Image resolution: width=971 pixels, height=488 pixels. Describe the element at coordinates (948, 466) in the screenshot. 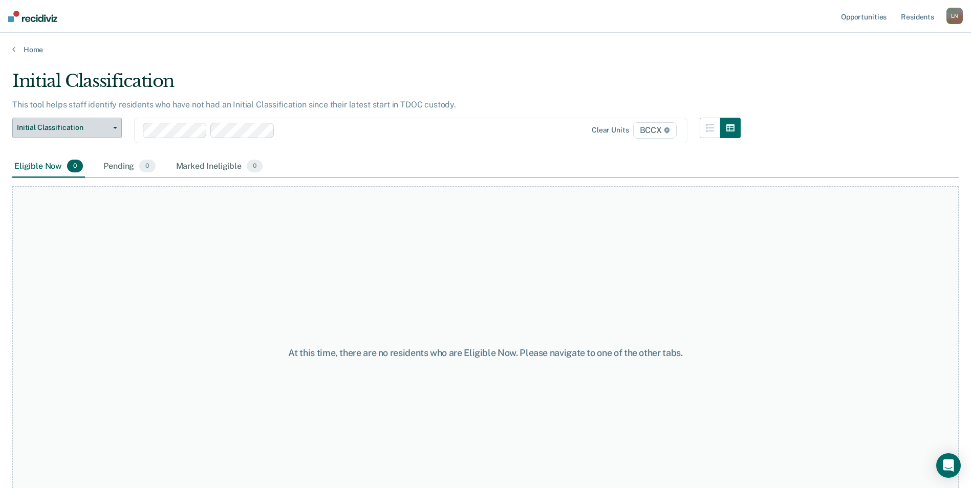

I see `div: Open Intercom Messenger` at that location.